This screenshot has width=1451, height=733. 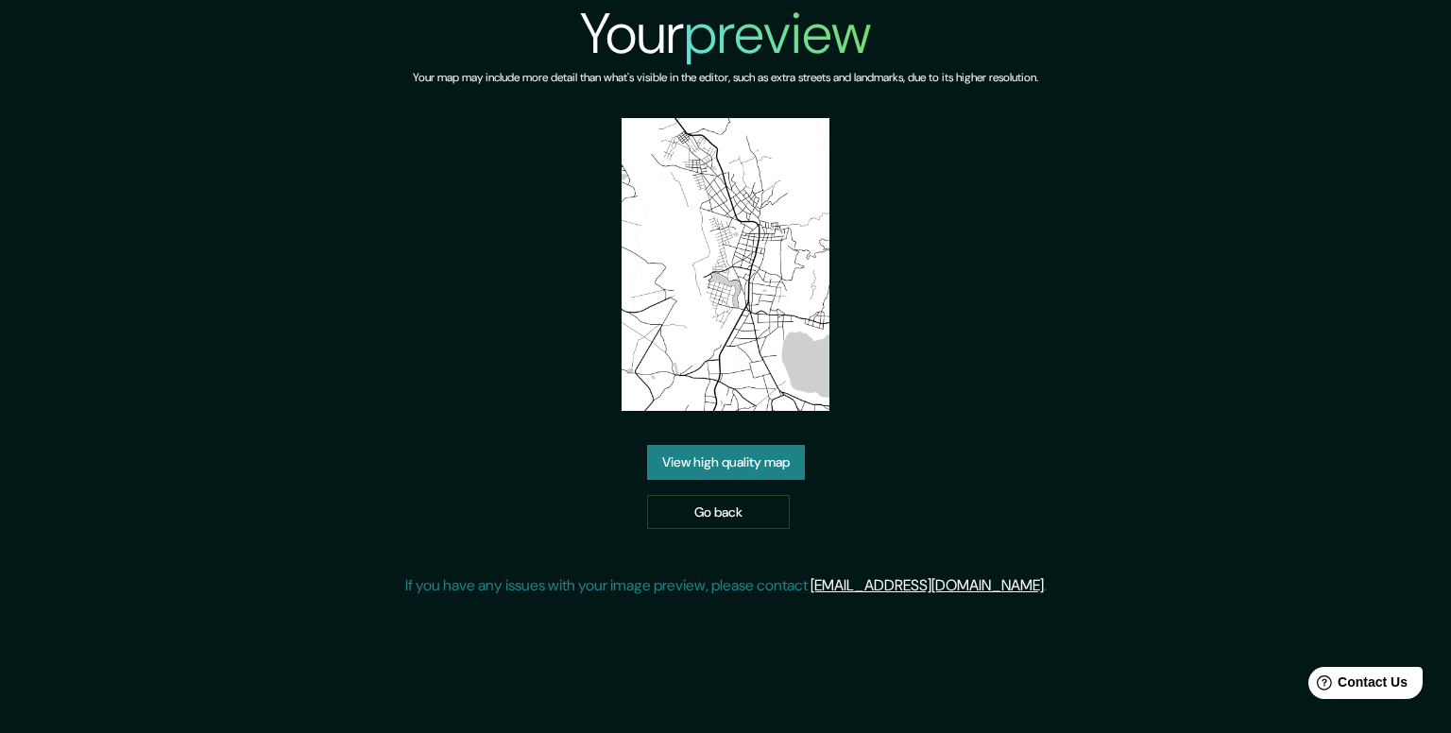 What do you see at coordinates (718, 512) in the screenshot?
I see `a: Go back` at bounding box center [718, 512].